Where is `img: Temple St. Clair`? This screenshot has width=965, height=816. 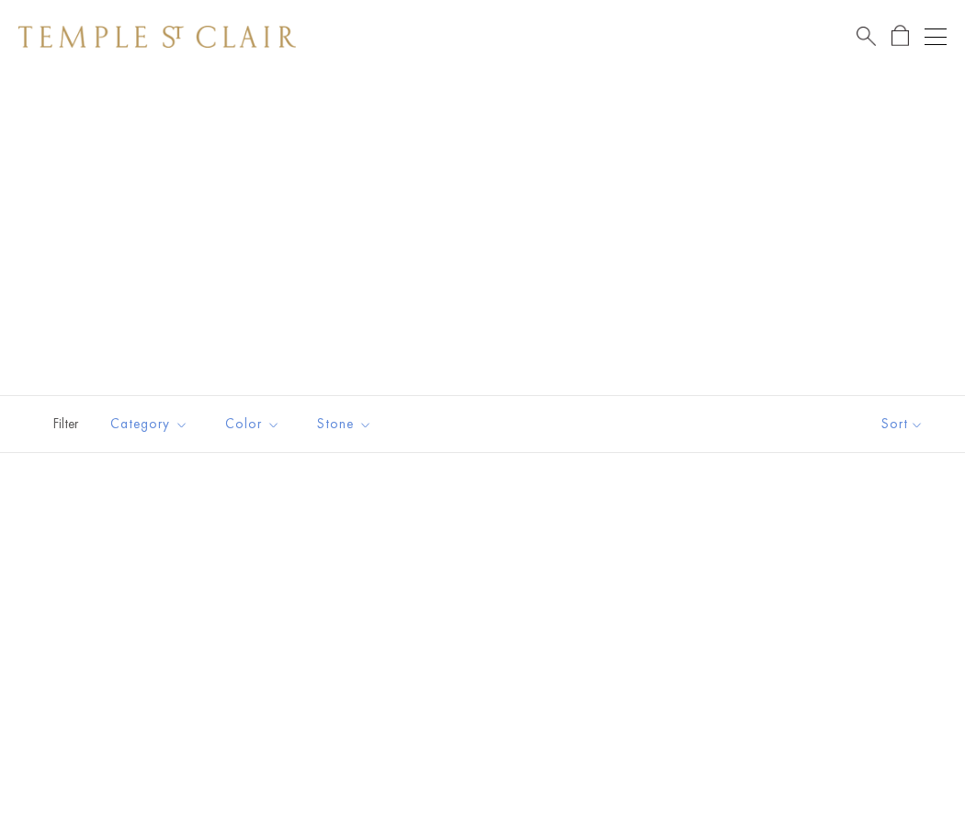
img: Temple St. Clair is located at coordinates (157, 37).